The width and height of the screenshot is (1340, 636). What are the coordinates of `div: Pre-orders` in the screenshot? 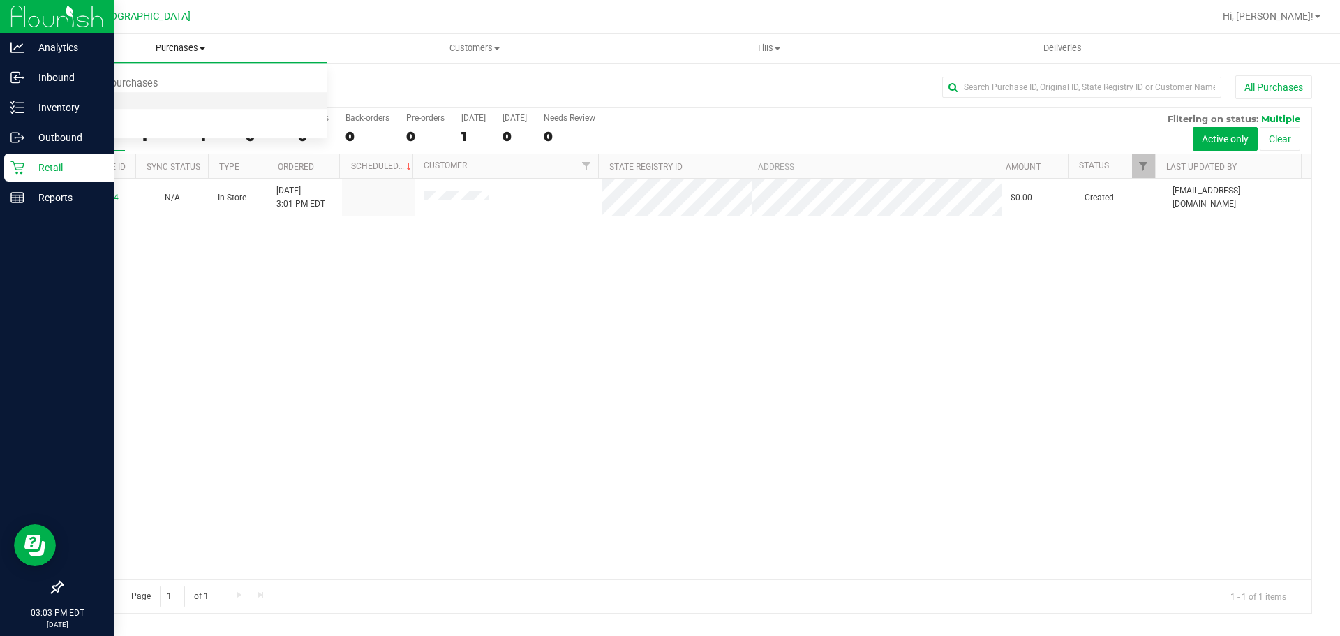 It's located at (425, 118).